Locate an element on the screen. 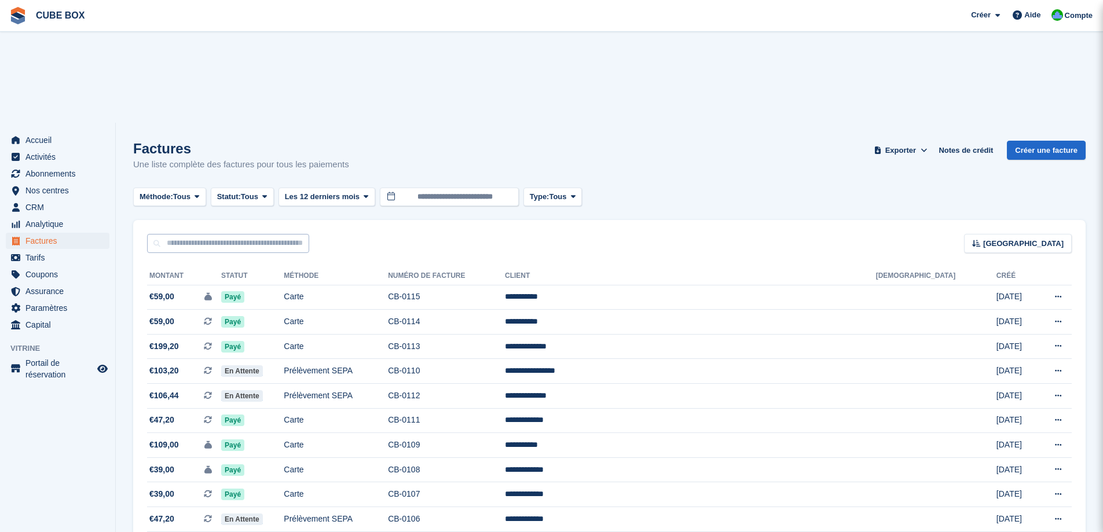  span: Compte is located at coordinates (1079, 16).